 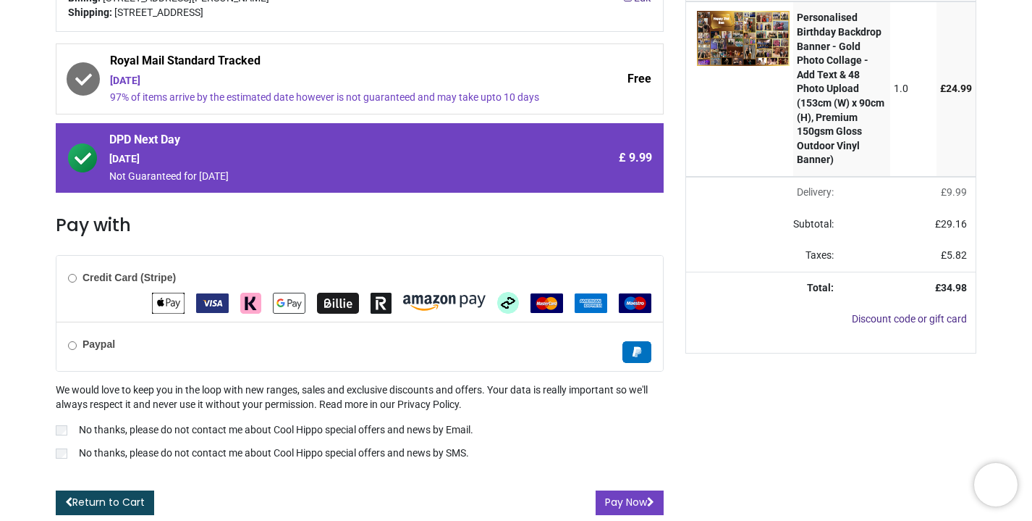 I want to click on span: Google Pay, so click(x=289, y=302).